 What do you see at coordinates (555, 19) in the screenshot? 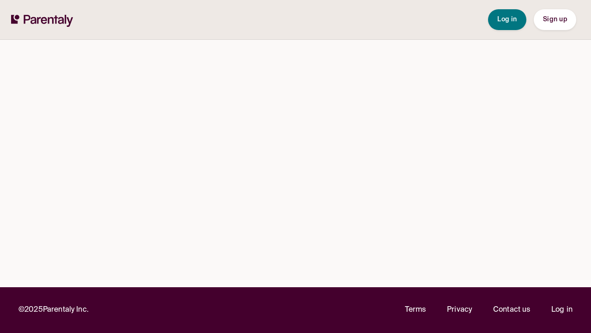
I see `button: Sign up` at bounding box center [555, 19].